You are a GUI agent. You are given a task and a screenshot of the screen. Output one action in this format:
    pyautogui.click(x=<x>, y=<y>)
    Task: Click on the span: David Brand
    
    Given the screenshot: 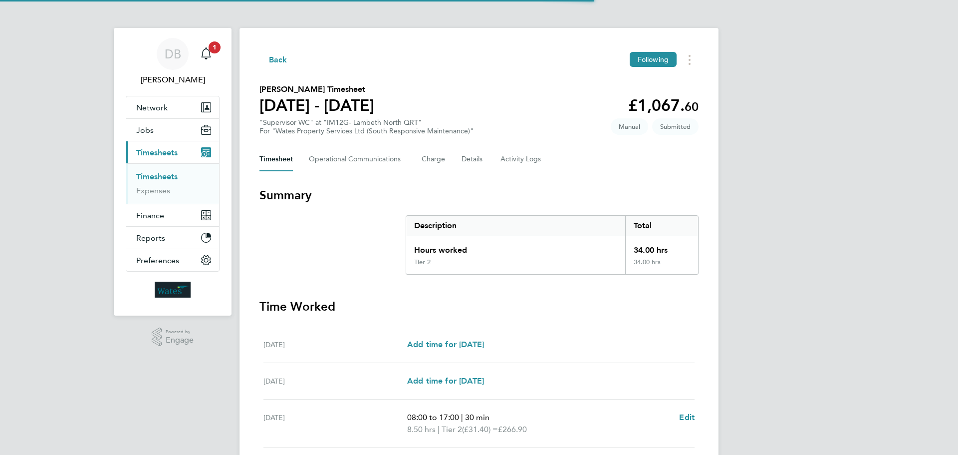 What is the action you would take?
    pyautogui.click(x=173, y=80)
    